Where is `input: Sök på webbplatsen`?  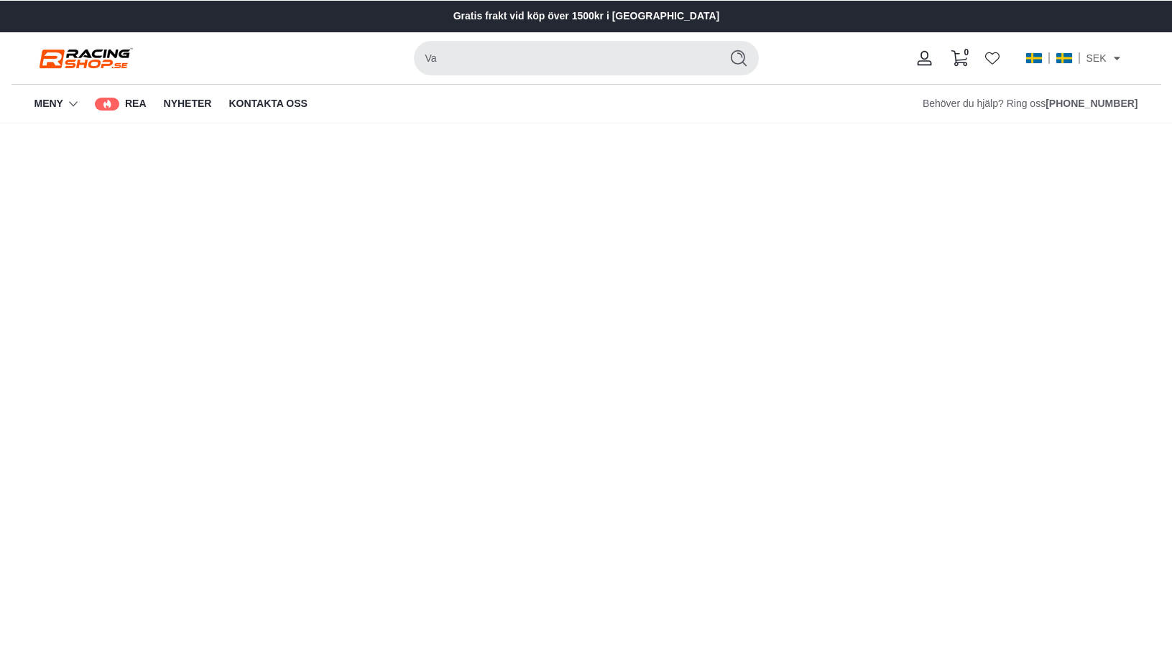
input: Sök på webbplatsen is located at coordinates (563, 58).